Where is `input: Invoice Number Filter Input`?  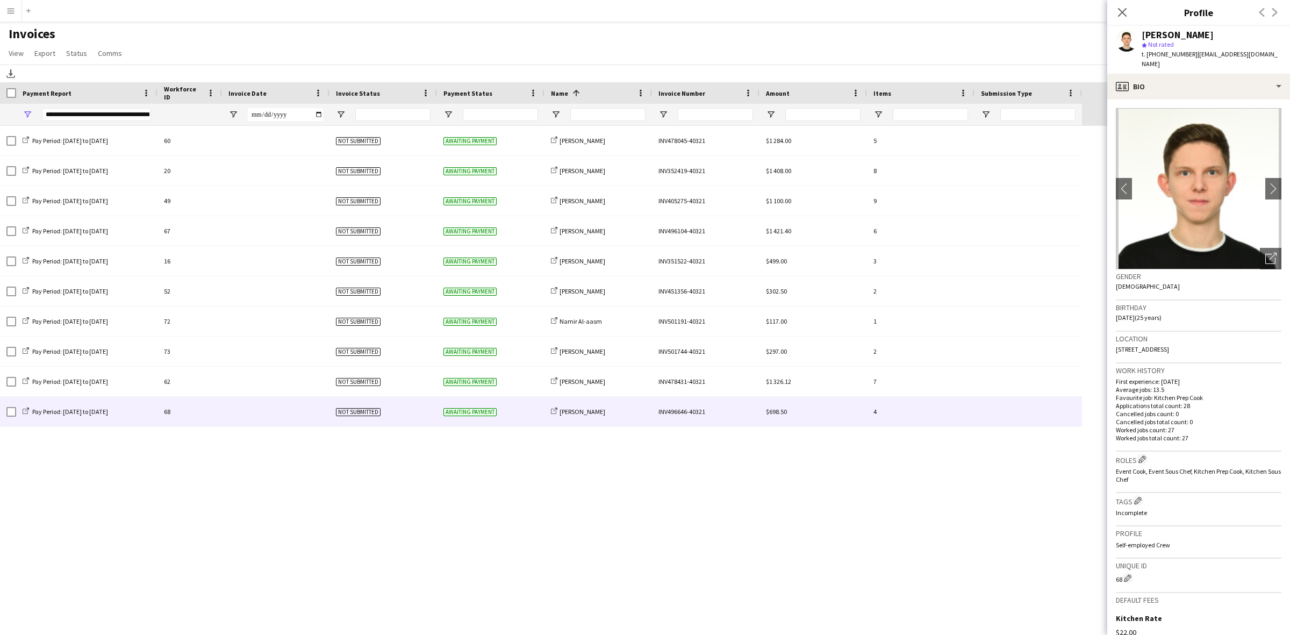 input: Invoice Number Filter Input is located at coordinates (716, 115).